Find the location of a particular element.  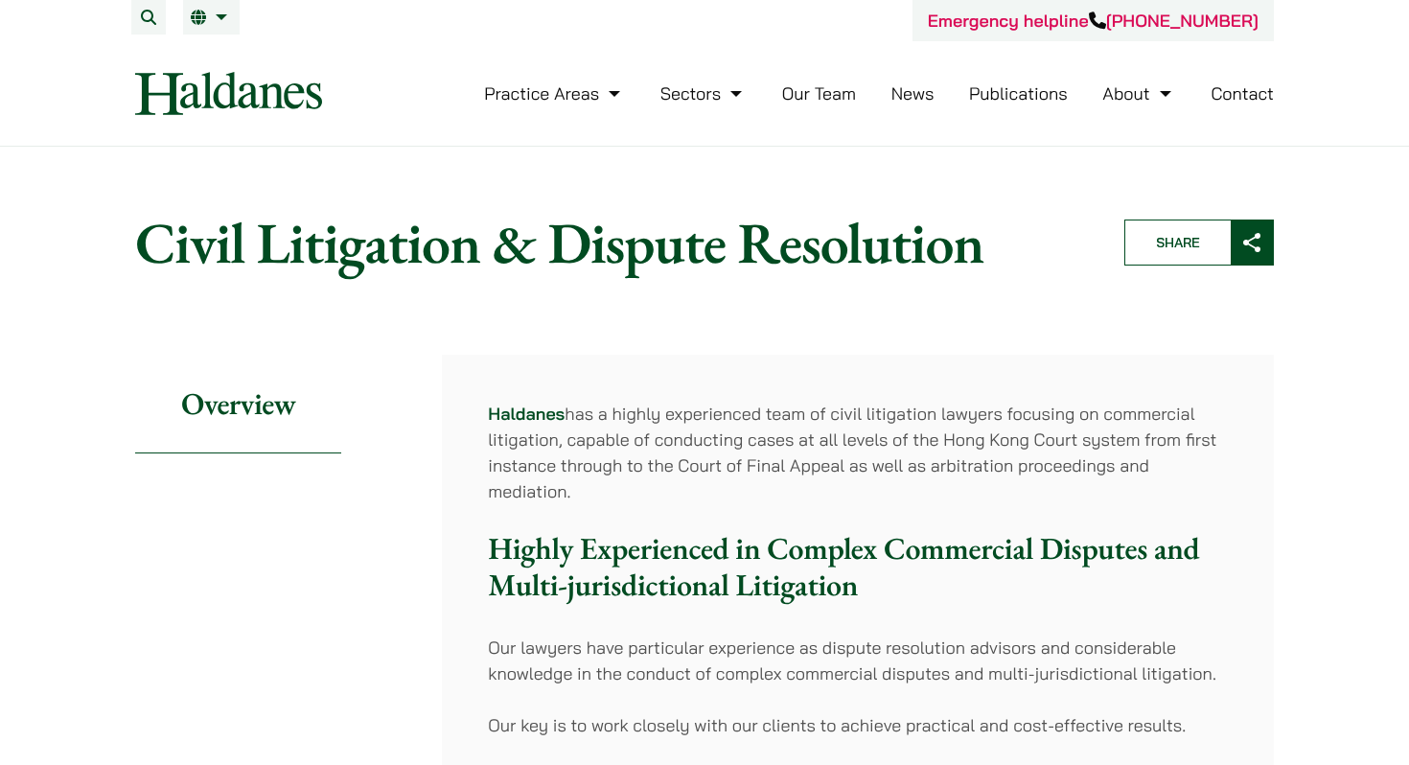

a: About is located at coordinates (1138, 93).